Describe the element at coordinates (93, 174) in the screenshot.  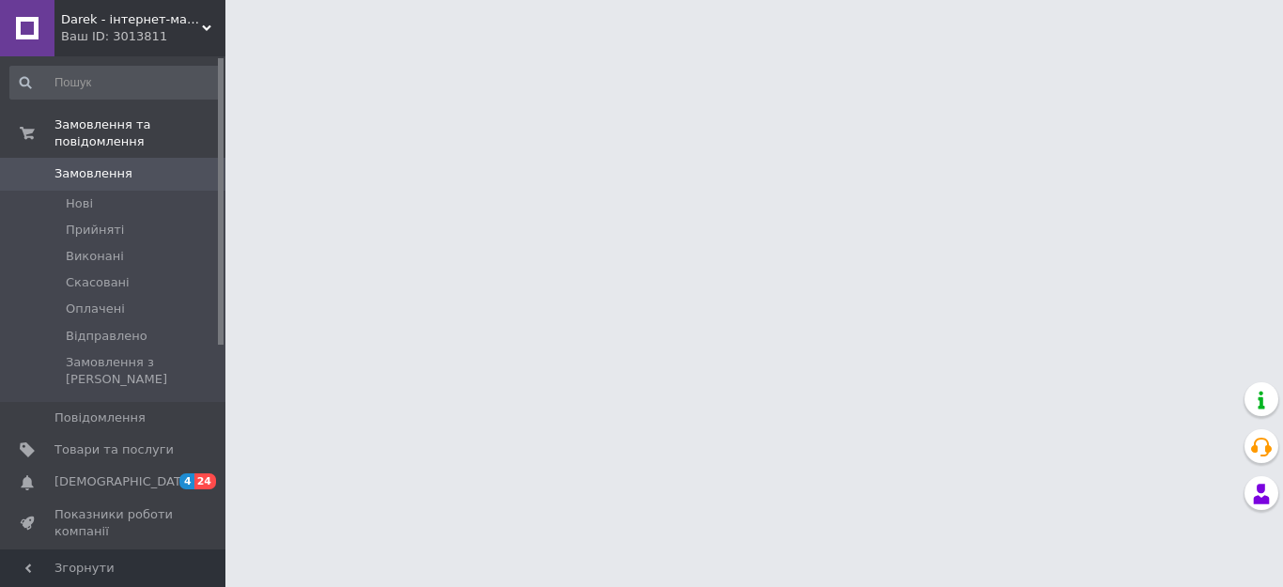
I see `span: Замовлення` at that location.